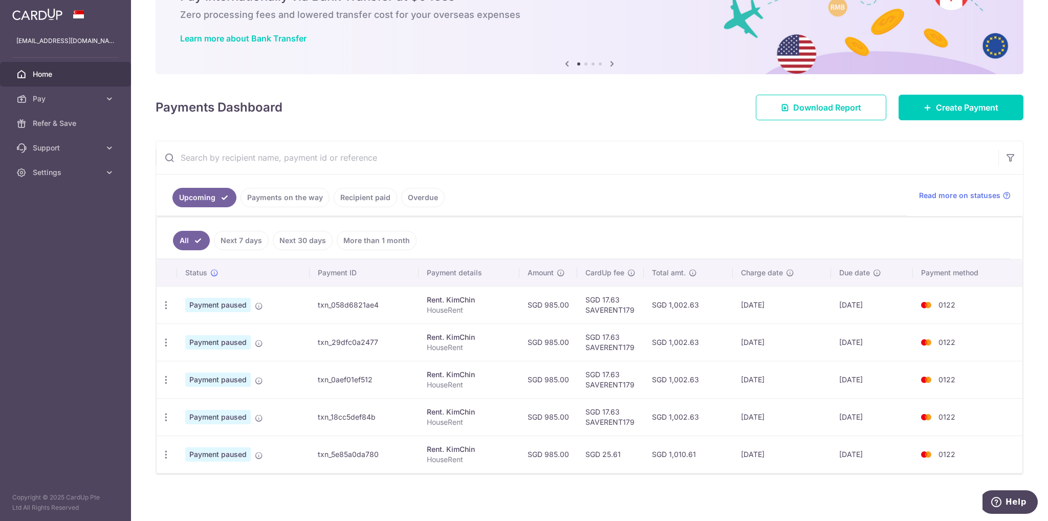  I want to click on span: Read more on statuses, so click(959, 195).